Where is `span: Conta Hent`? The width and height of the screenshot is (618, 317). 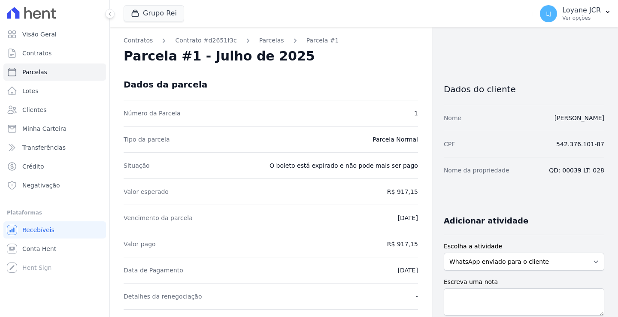
span: Conta Hent is located at coordinates (39, 249).